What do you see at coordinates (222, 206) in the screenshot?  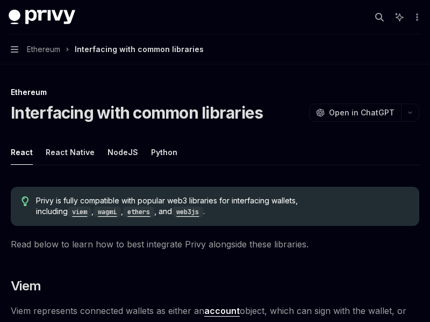 I see `span: Privy is fully compatible with popular web3 libraries for interfacing wallets, including , , , and .` at bounding box center [222, 206].